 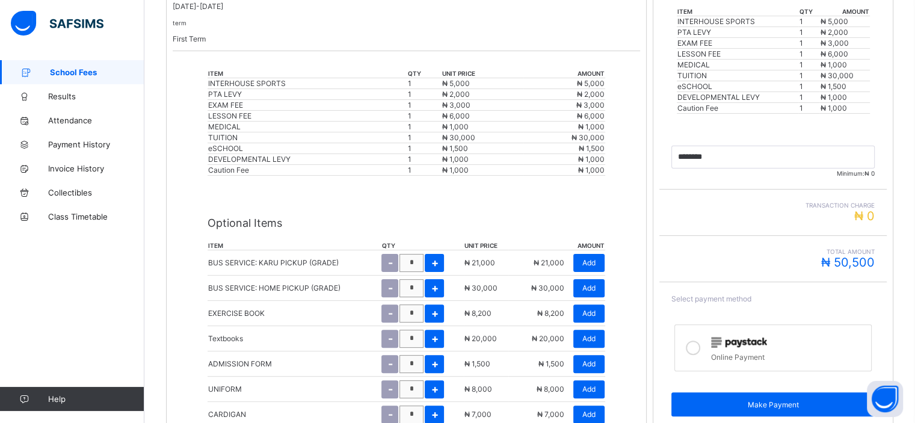 What do you see at coordinates (737, 65) in the screenshot?
I see `td: MEDICAL` at bounding box center [737, 65].